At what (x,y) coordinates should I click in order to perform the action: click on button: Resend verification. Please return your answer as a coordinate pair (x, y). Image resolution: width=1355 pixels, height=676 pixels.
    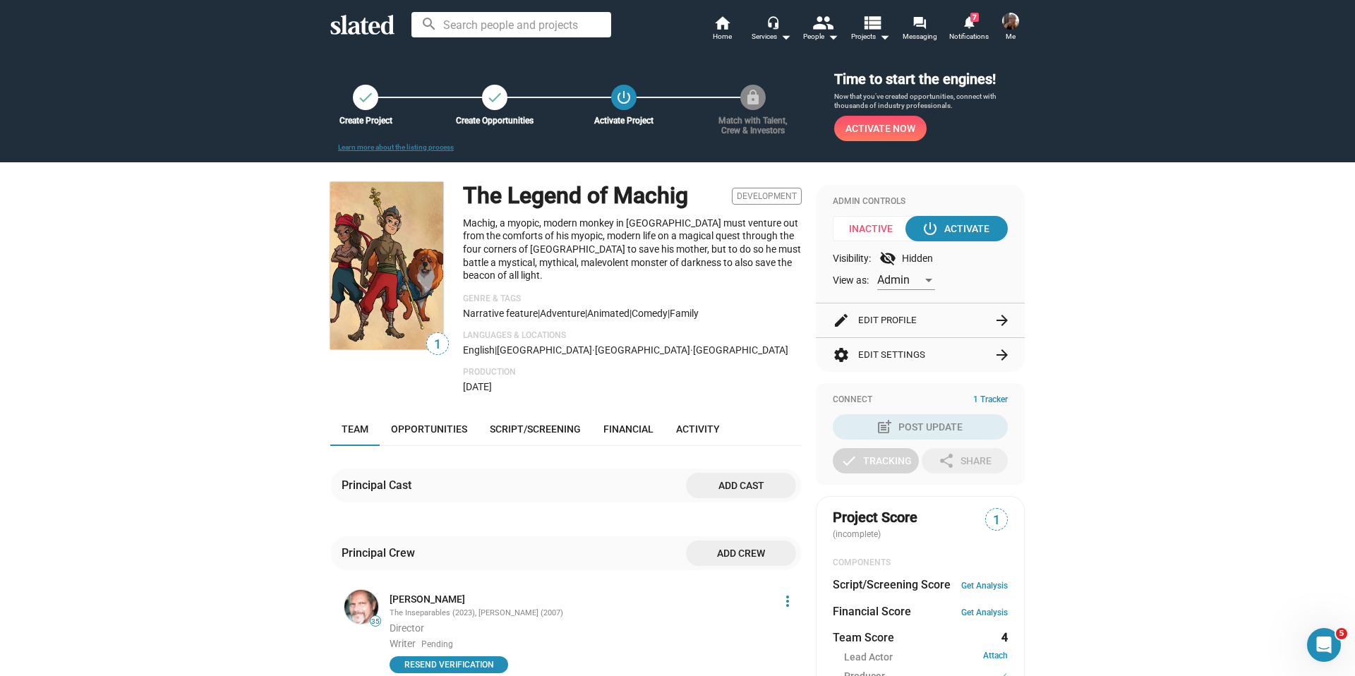
    Looking at the image, I should click on (449, 665).